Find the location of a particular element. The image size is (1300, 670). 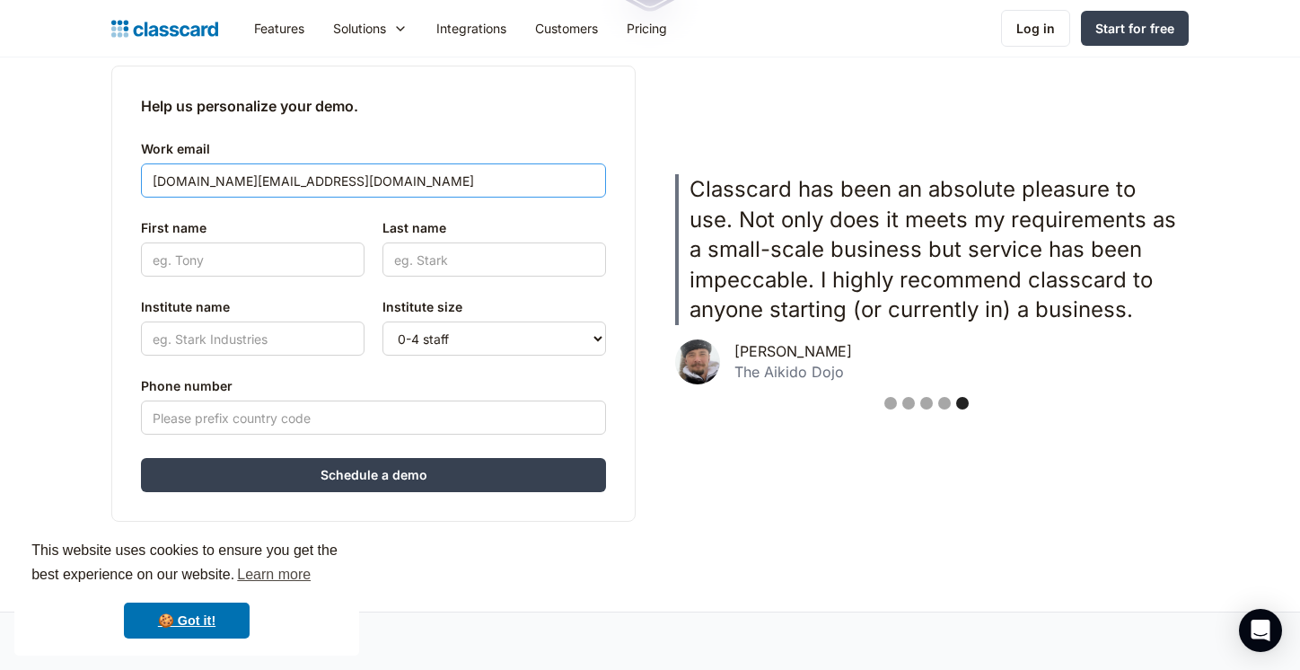

label: Phone number is located at coordinates (374, 386).